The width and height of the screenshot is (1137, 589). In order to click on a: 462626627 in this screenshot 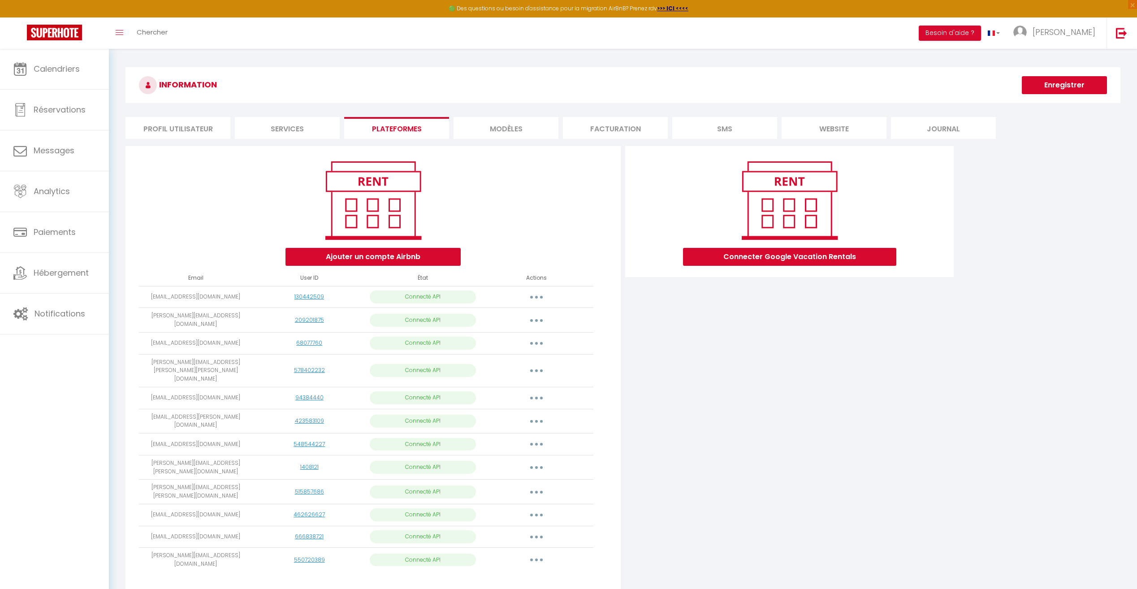, I will do `click(309, 514)`.